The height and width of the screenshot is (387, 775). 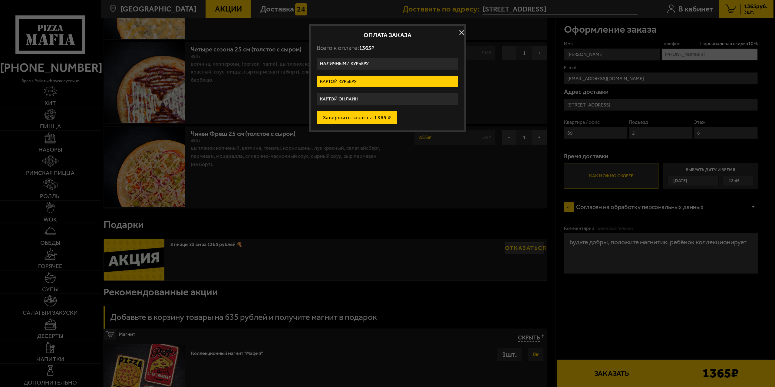 I want to click on label: Картой курьеру, so click(x=387, y=81).